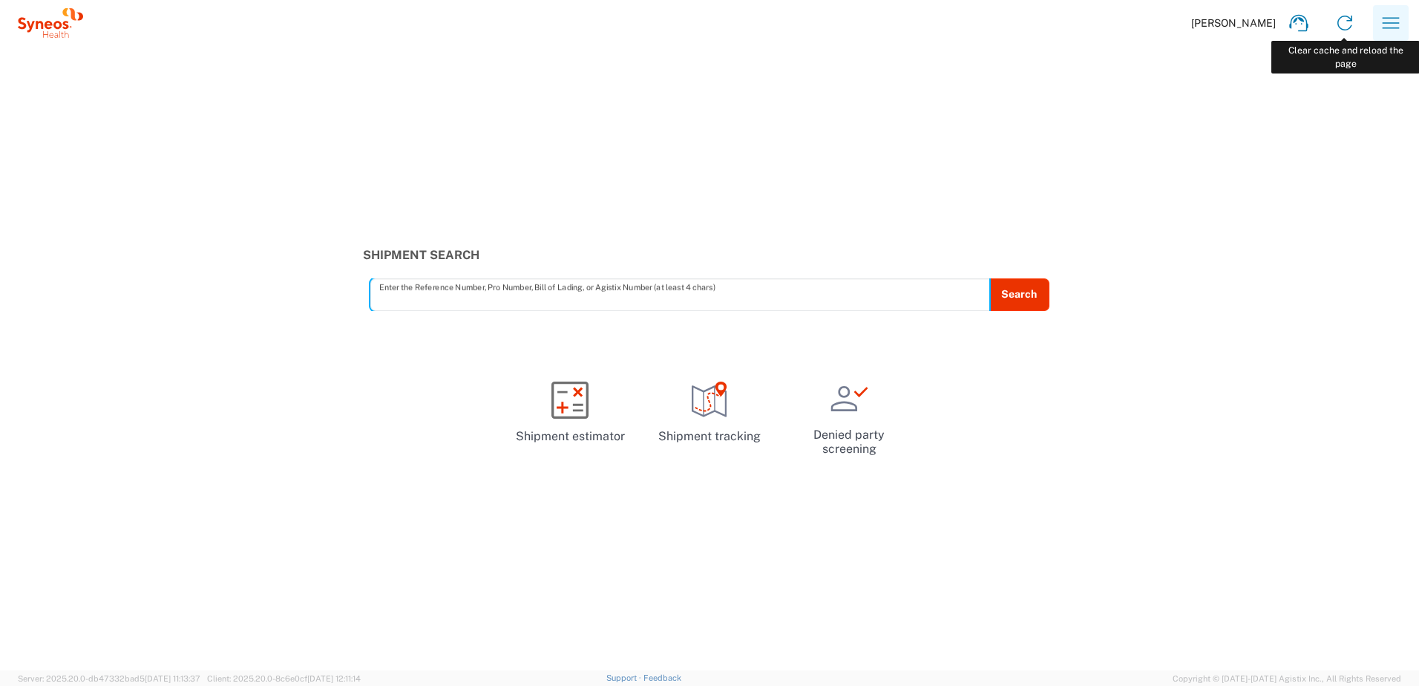 This screenshot has height=686, width=1419. I want to click on a: Denied party screening, so click(849, 418).